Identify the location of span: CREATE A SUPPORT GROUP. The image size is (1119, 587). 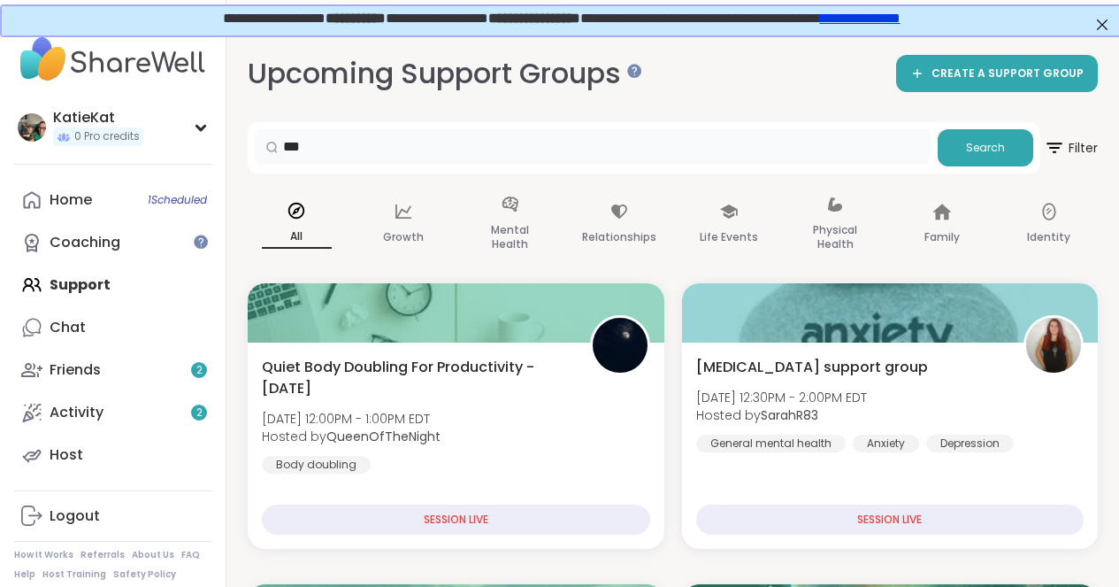
(1008, 73).